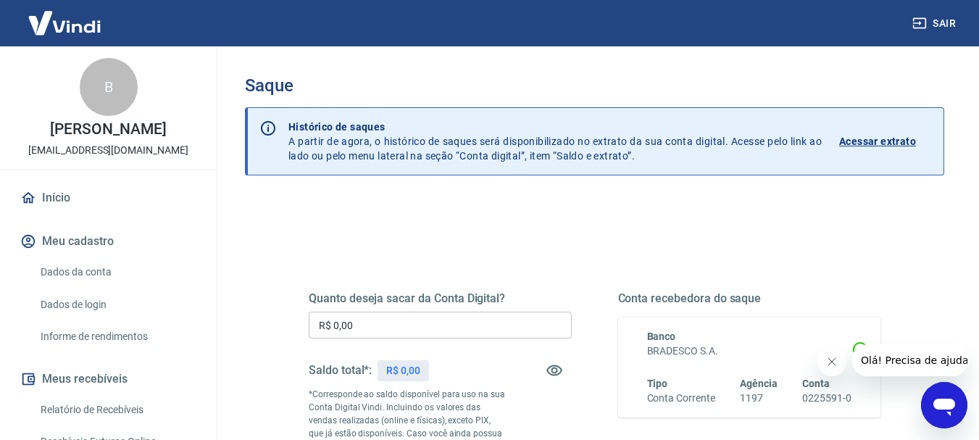 The width and height of the screenshot is (979, 440). Describe the element at coordinates (662, 336) in the screenshot. I see `span: Banco` at that location.